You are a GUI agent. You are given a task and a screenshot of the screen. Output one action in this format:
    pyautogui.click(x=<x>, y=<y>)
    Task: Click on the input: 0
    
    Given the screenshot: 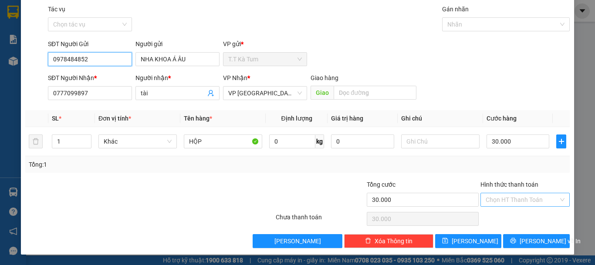 What is the action you would take?
    pyautogui.click(x=362, y=142)
    